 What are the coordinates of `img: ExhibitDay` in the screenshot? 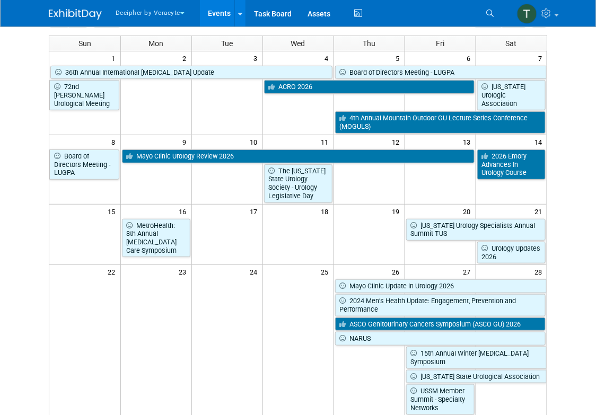 It's located at (75, 14).